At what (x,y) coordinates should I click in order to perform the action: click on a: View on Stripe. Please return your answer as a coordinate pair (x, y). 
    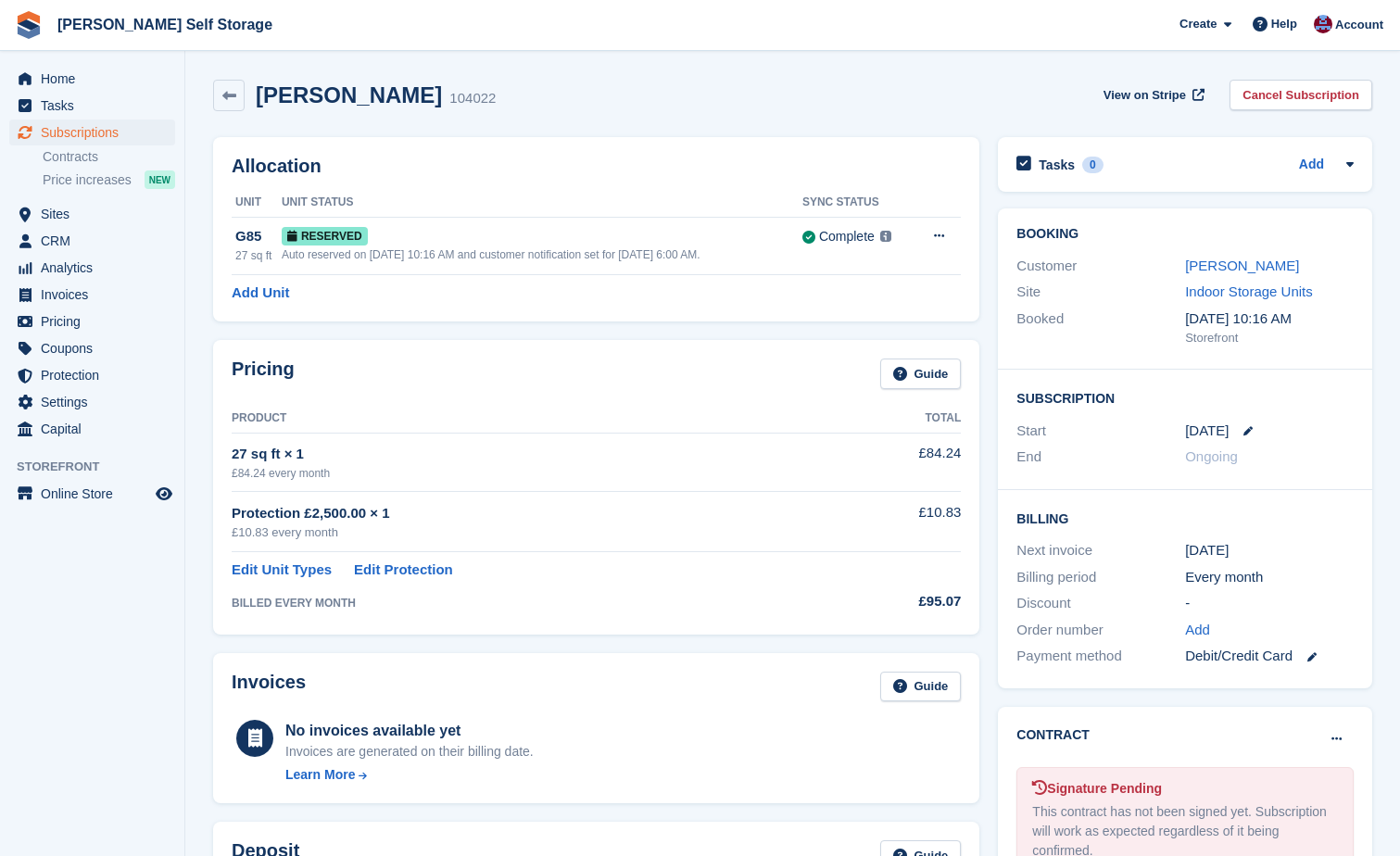
    Looking at the image, I should click on (1151, 94).